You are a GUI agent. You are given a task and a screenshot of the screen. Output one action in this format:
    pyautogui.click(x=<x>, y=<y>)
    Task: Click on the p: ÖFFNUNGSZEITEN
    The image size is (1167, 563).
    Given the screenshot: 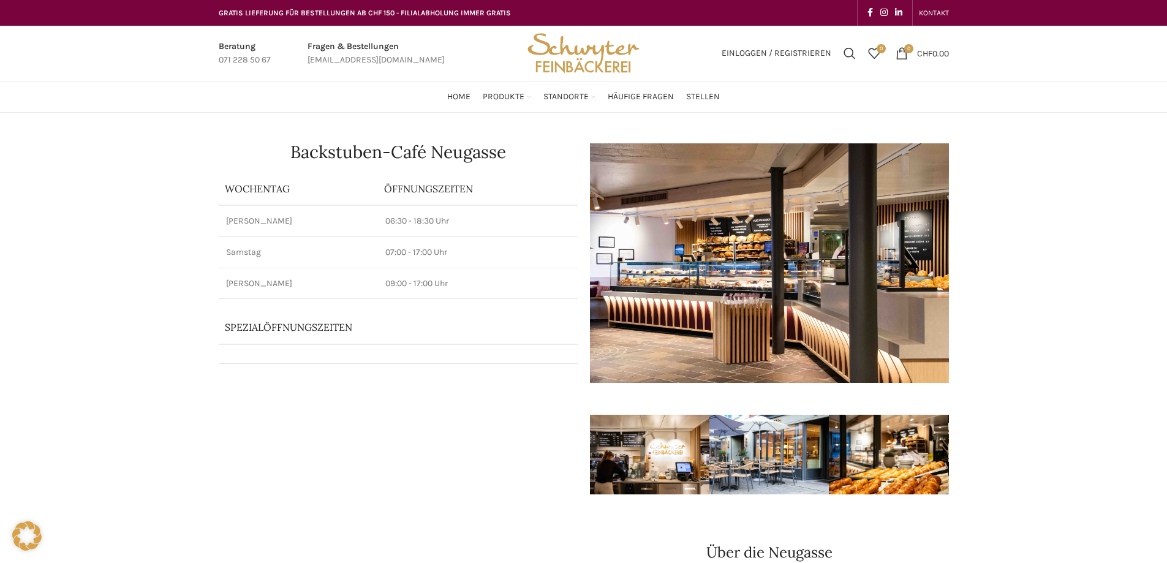 What is the action you would take?
    pyautogui.click(x=478, y=189)
    